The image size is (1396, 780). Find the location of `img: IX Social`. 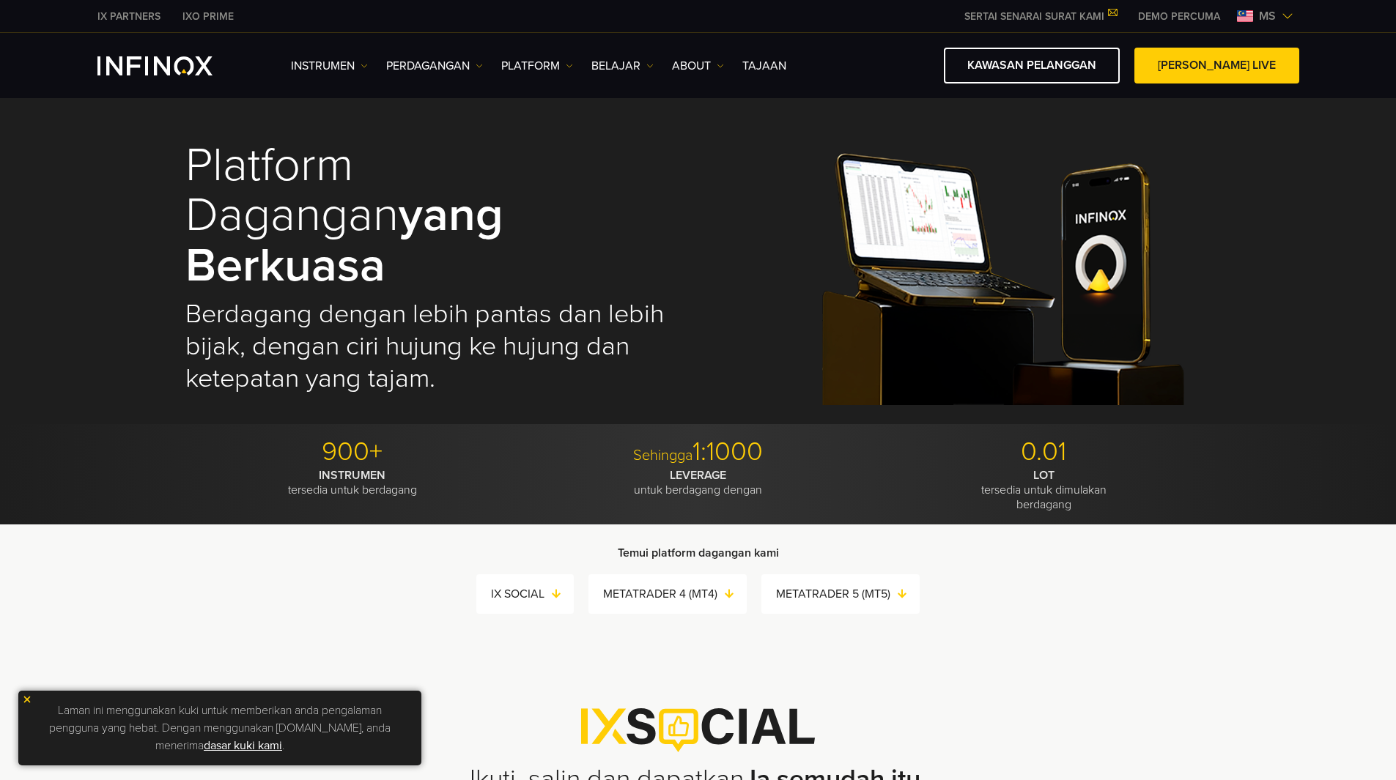

img: IX Social is located at coordinates (697, 730).